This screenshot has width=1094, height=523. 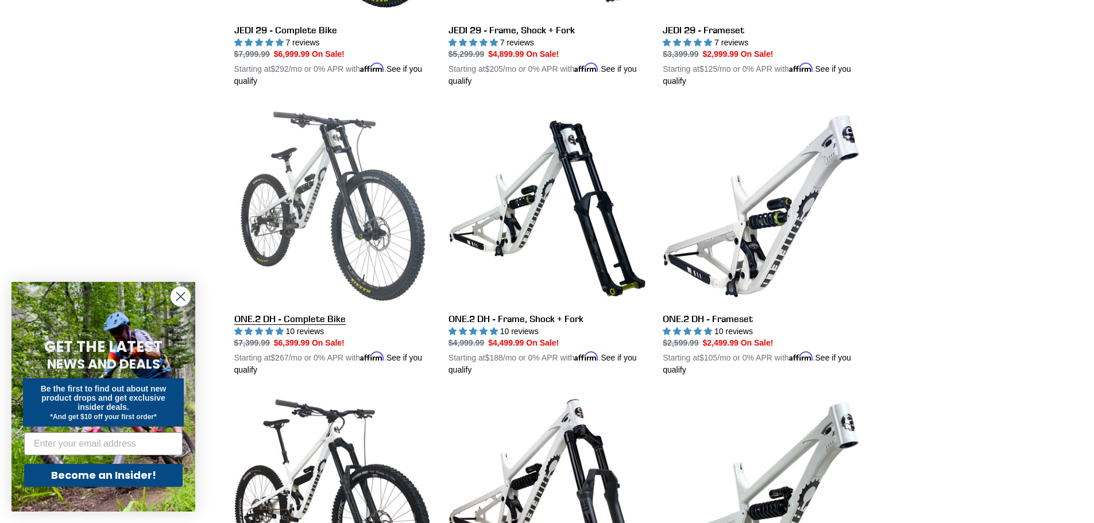 I want to click on span: Be the first to find out about new product drops and get exclusive insider deals., so click(x=103, y=398).